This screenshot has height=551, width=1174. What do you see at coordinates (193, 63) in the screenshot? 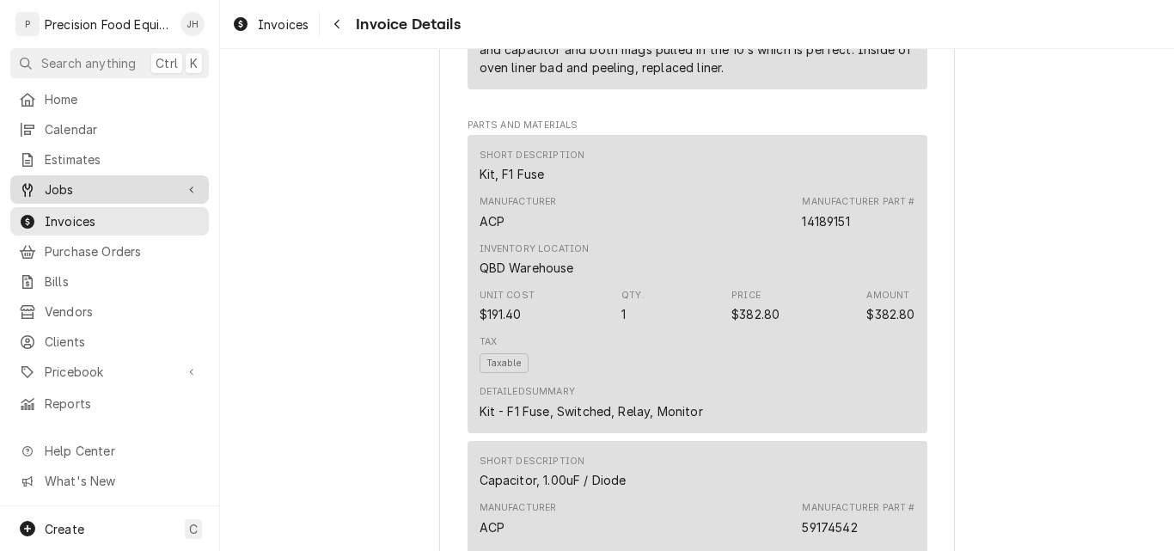
I see `span: K` at bounding box center [193, 63].